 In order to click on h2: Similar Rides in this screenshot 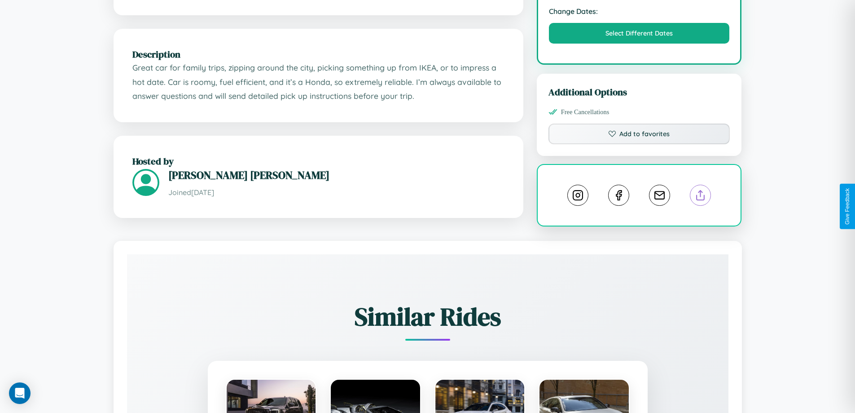, I will do `click(428, 316)`.